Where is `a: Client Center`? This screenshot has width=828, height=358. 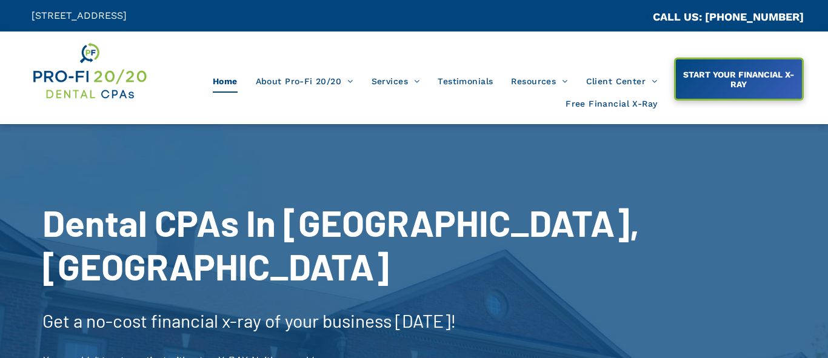
a: Client Center is located at coordinates (622, 81).